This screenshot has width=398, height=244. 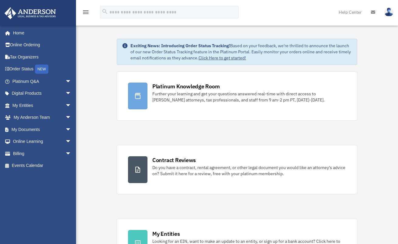 I want to click on div: Do you have a contract, rental agreement, or other legal document you would like an attorney's ad..., so click(x=249, y=170).